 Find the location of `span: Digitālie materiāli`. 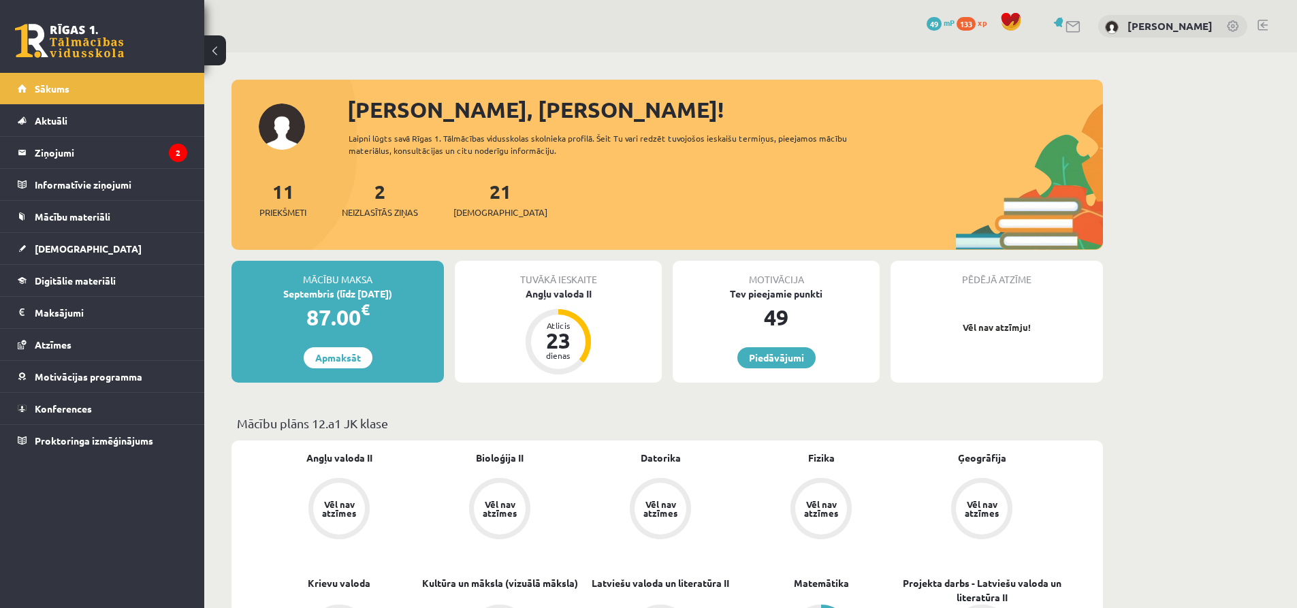

span: Digitālie materiāli is located at coordinates (75, 280).